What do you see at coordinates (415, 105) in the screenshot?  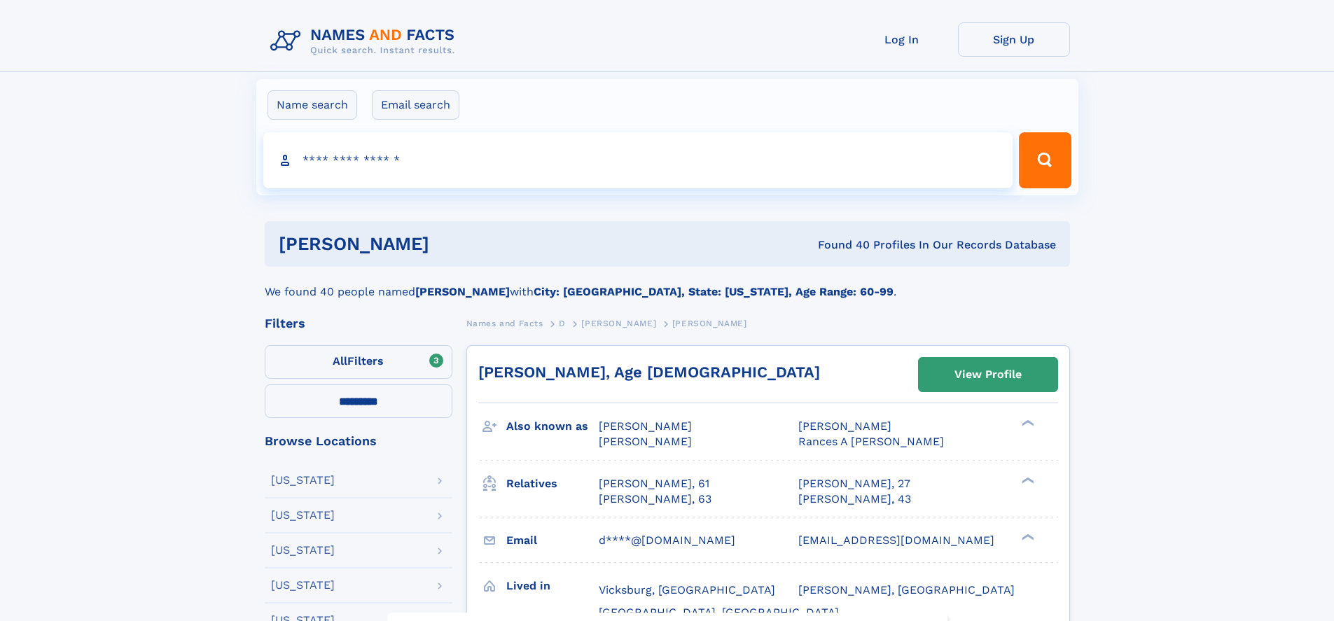 I see `label: Email search` at bounding box center [415, 105].